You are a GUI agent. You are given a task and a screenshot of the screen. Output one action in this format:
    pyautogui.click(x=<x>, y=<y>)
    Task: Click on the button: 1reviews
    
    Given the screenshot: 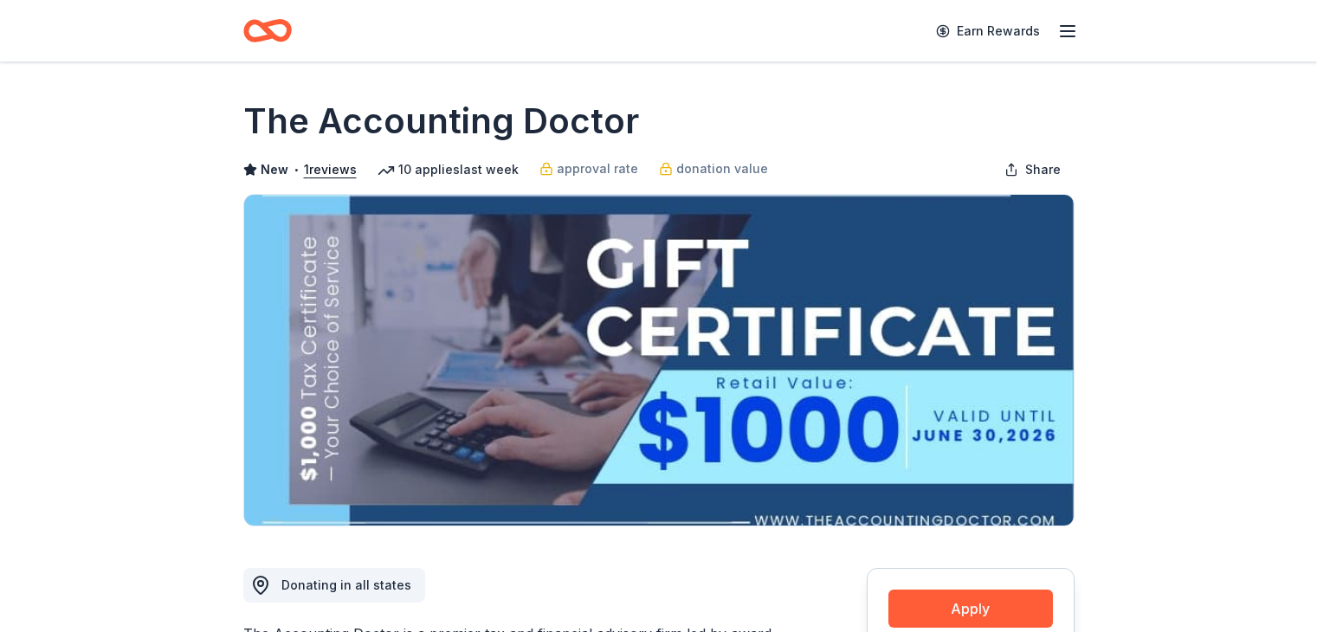 What is the action you would take?
    pyautogui.click(x=330, y=170)
    